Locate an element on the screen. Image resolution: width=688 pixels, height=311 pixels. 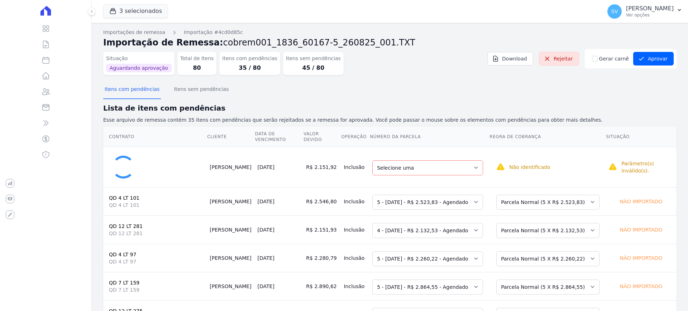
dt: Itens sem pendências is located at coordinates (313, 58).